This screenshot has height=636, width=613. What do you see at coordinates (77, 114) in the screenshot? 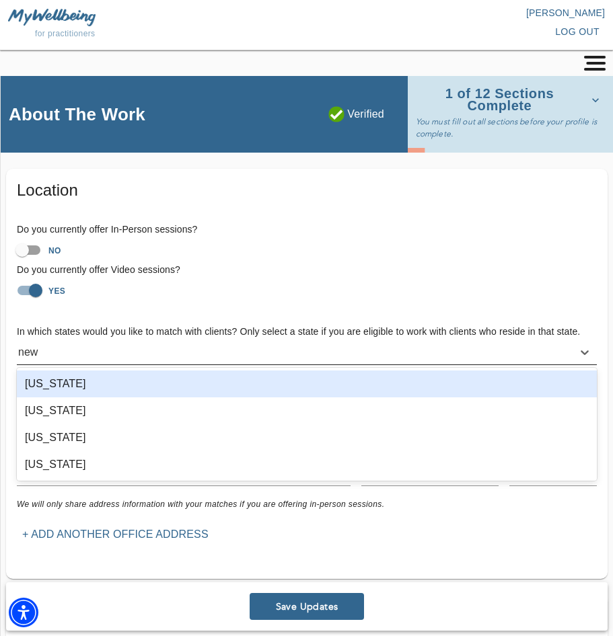
I see `h4: About The Work` at bounding box center [77, 114].